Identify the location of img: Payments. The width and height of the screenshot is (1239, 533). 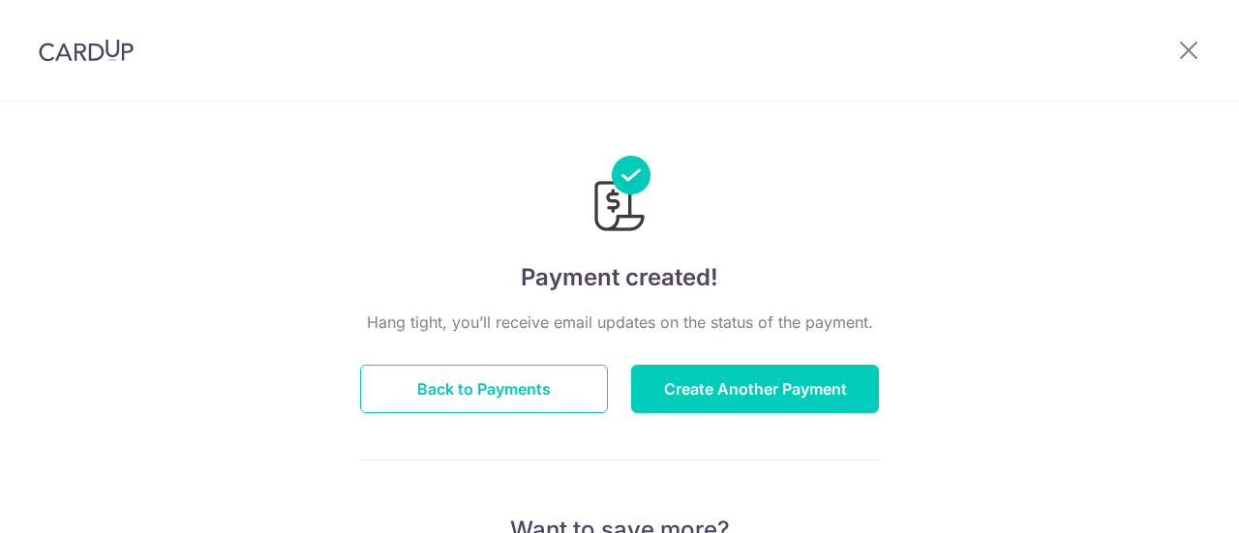
(620, 197).